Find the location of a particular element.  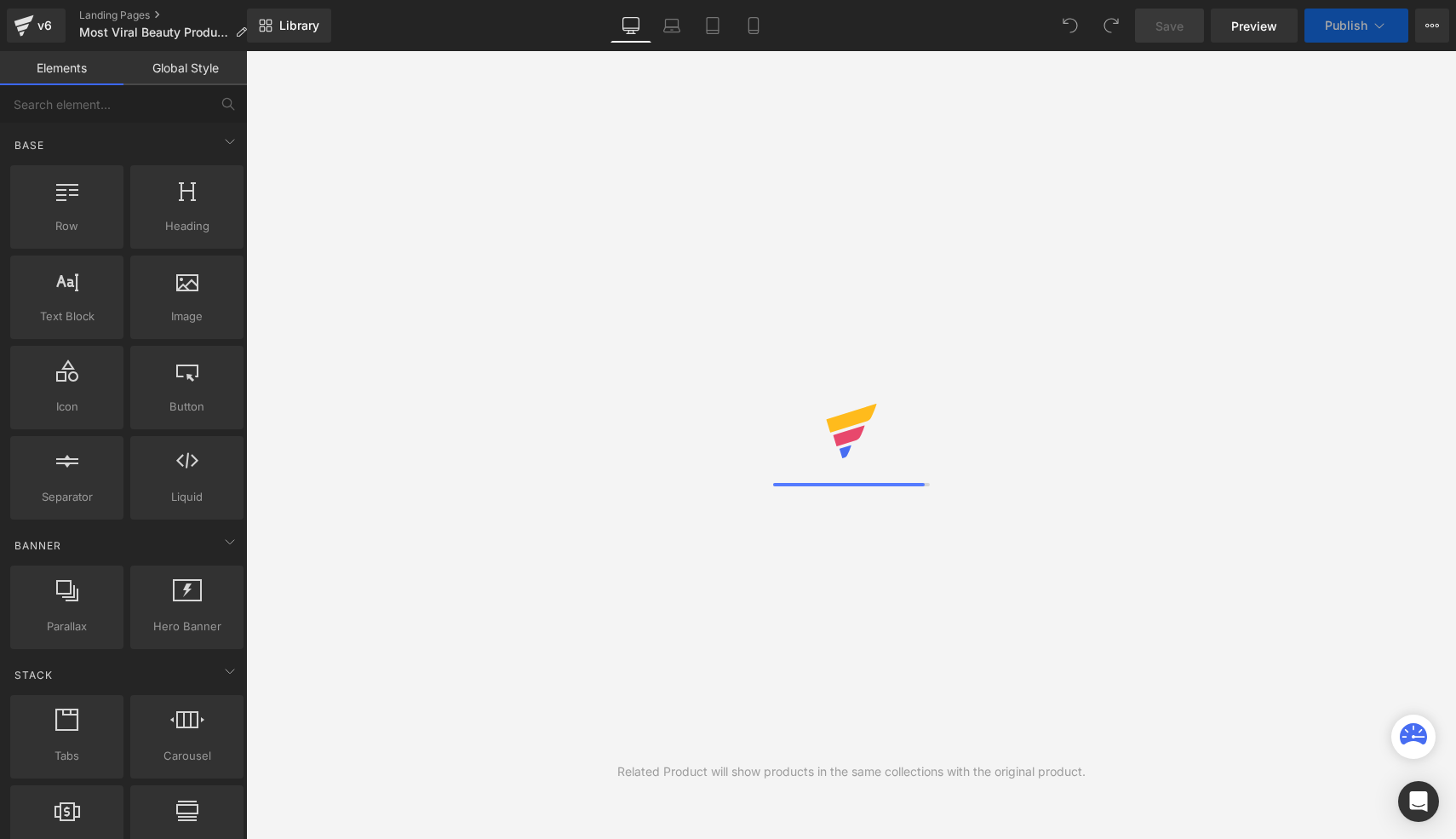

div: Open Intercom Messenger is located at coordinates (1418, 801).